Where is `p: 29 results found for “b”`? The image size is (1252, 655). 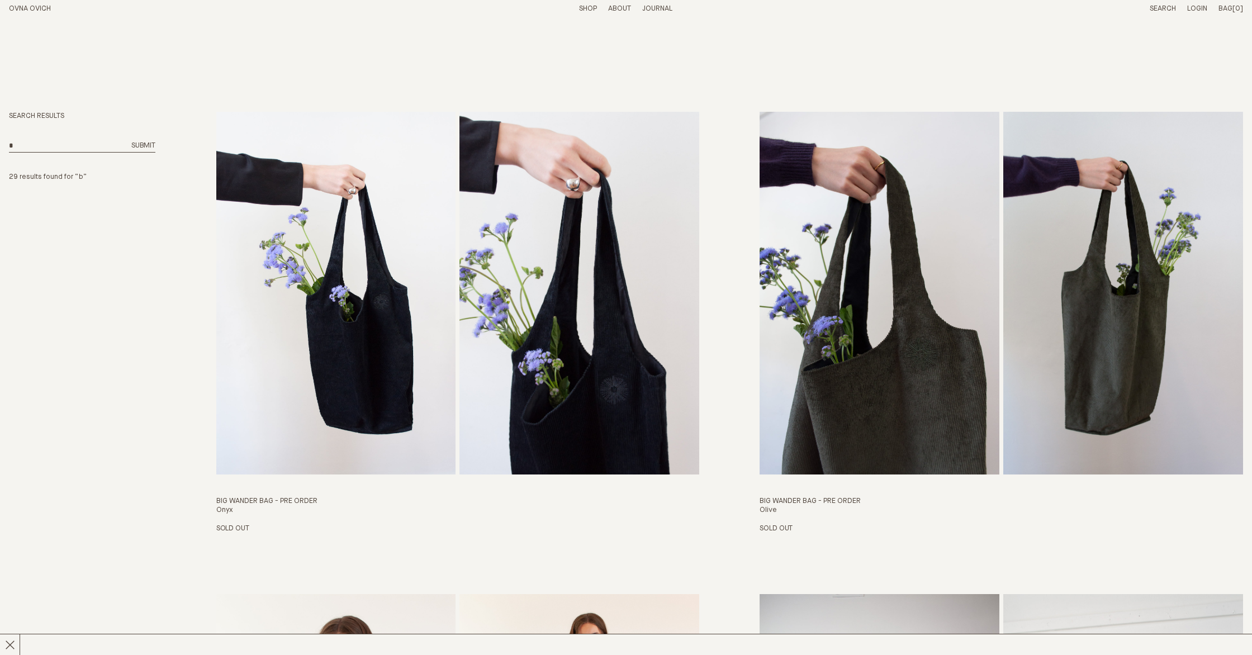 p: 29 results found for “b” is located at coordinates (82, 177).